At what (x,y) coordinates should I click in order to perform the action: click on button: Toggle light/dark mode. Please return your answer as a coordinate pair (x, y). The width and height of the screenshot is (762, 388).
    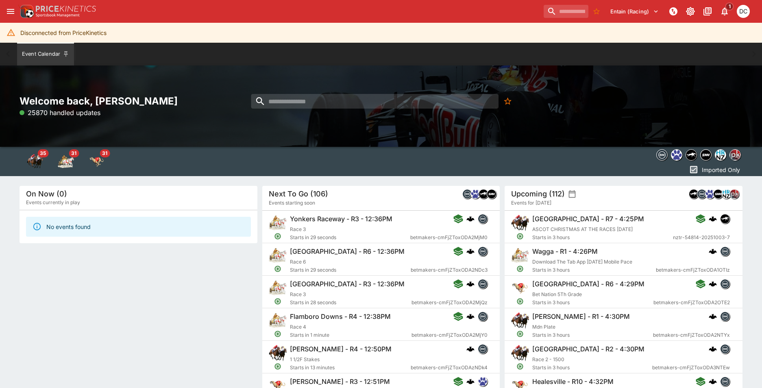
    Looking at the image, I should click on (690, 11).